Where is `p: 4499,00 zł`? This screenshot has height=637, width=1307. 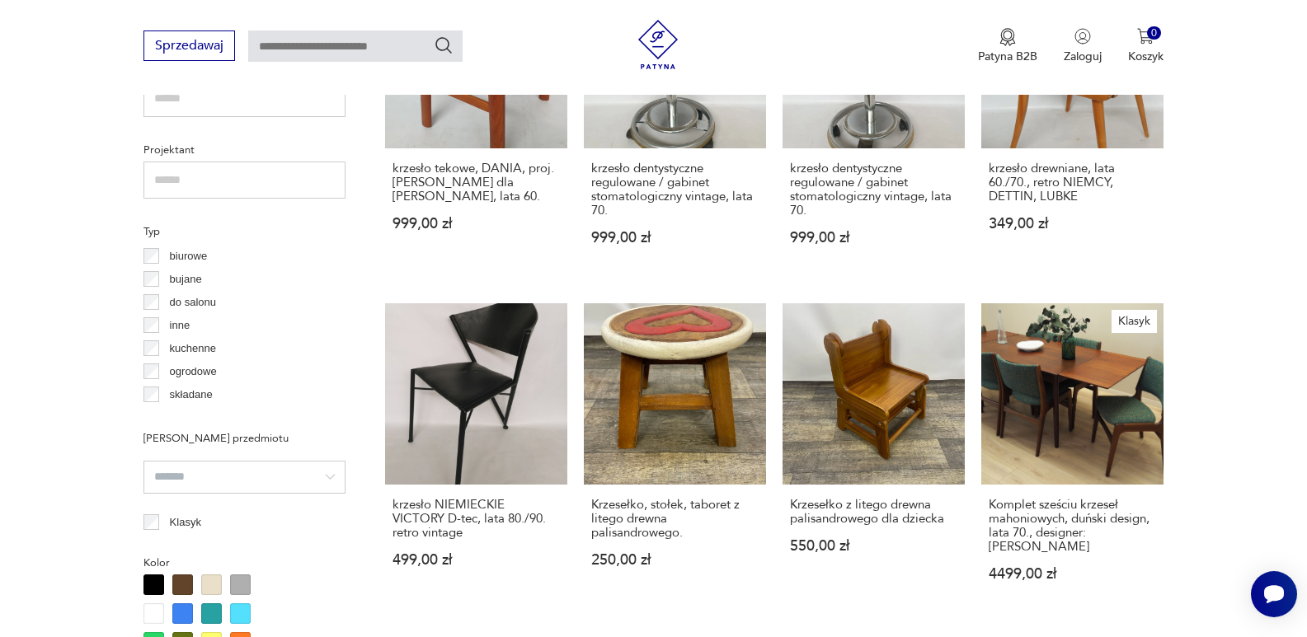 p: 4499,00 zł is located at coordinates (1072, 574).